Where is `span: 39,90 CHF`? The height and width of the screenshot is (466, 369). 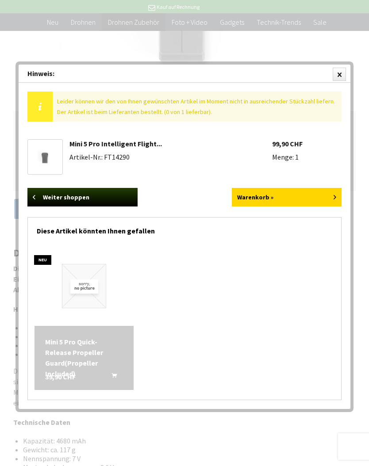
span: 39,90 CHF is located at coordinates (60, 377).